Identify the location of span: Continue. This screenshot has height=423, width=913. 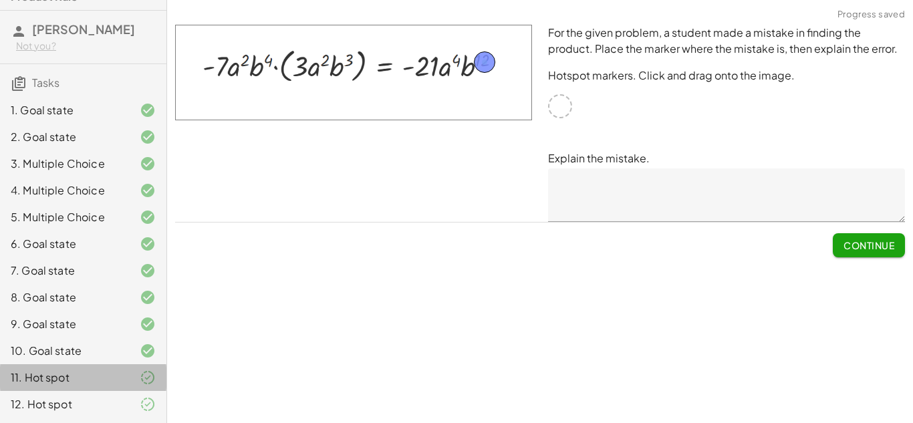
(868, 245).